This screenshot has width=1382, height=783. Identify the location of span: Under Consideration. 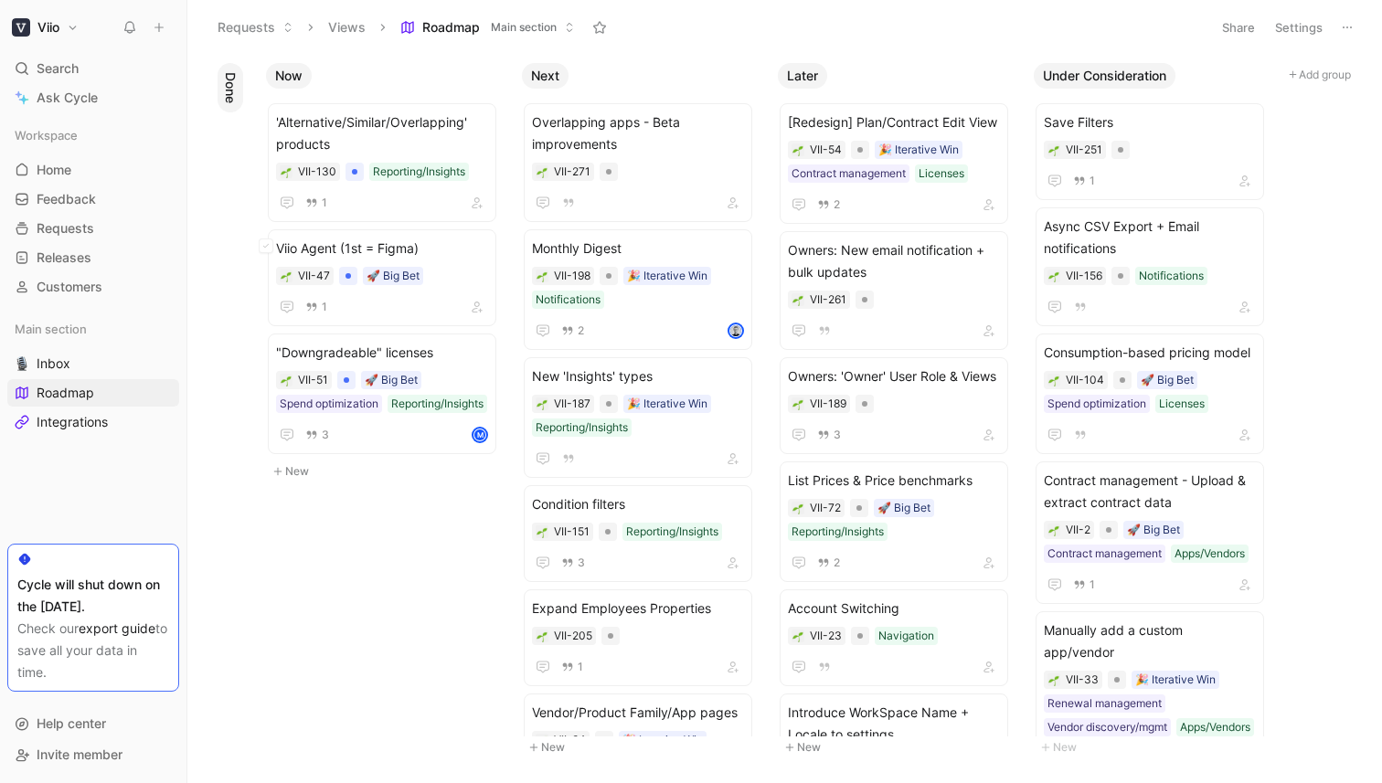
(1104, 76).